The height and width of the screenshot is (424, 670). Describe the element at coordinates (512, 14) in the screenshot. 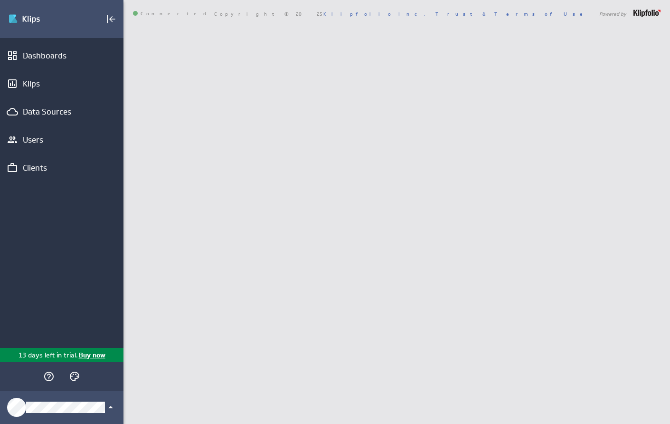

I see `a: Trust & Terms of Use` at that location.